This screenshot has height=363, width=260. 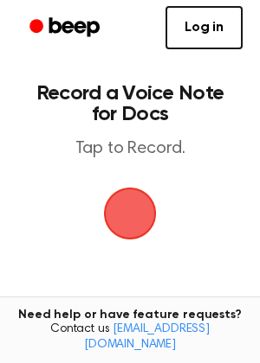 I want to click on a: Log in, so click(x=203, y=28).